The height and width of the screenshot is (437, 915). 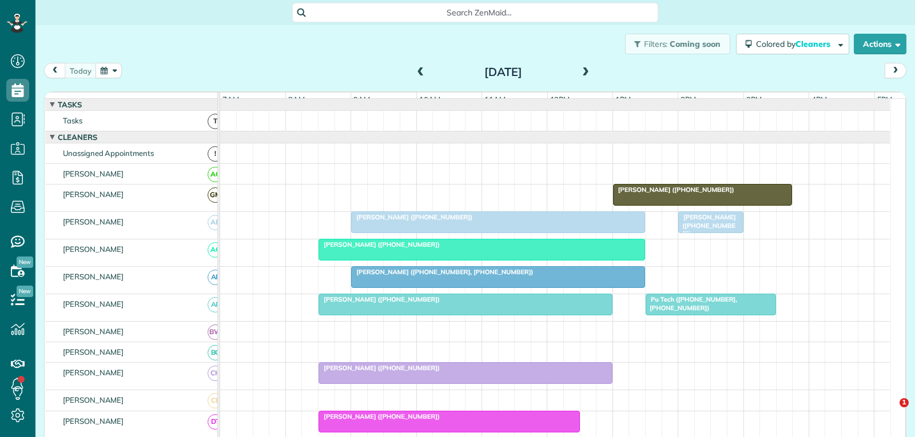 What do you see at coordinates (819, 99) in the screenshot?
I see `span: 4pm` at bounding box center [819, 99].